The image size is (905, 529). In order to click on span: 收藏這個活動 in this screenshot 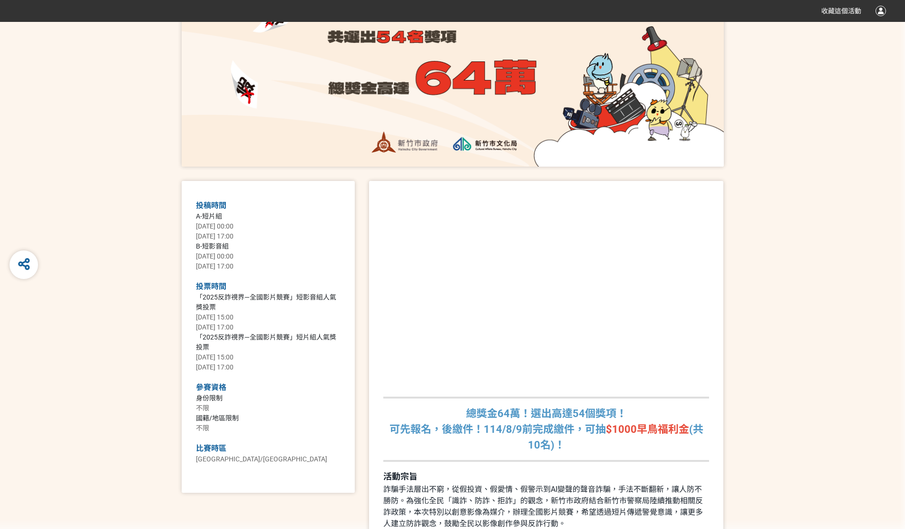, I will do `click(842, 11)`.